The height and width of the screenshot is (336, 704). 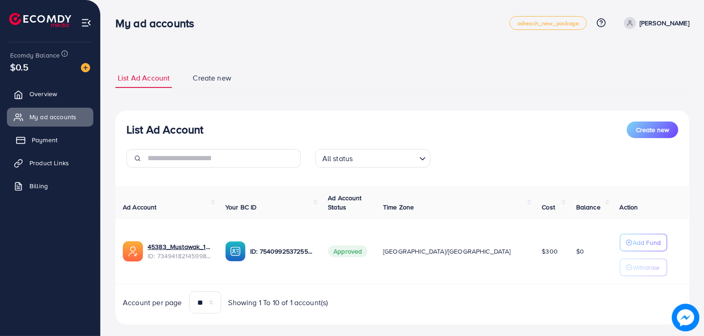 What do you see at coordinates (40, 20) in the screenshot?
I see `a: logo` at bounding box center [40, 20].